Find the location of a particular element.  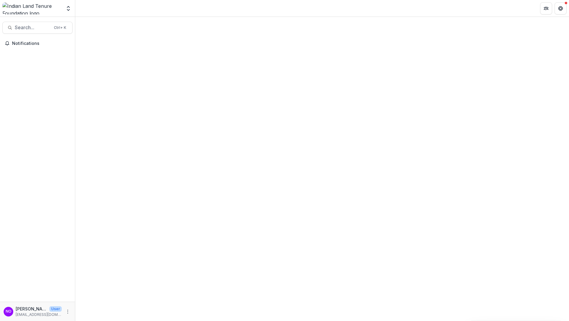

button: Search... is located at coordinates (37, 28).